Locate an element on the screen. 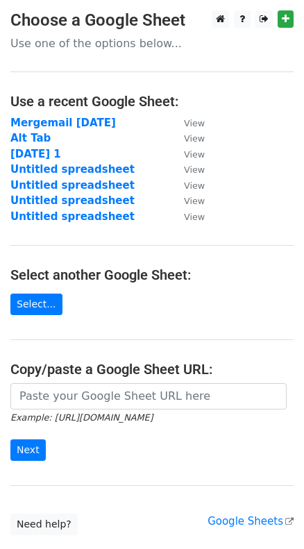 This screenshot has height=549, width=304. input: Paste your Google Sheet URL here is located at coordinates (148, 396).